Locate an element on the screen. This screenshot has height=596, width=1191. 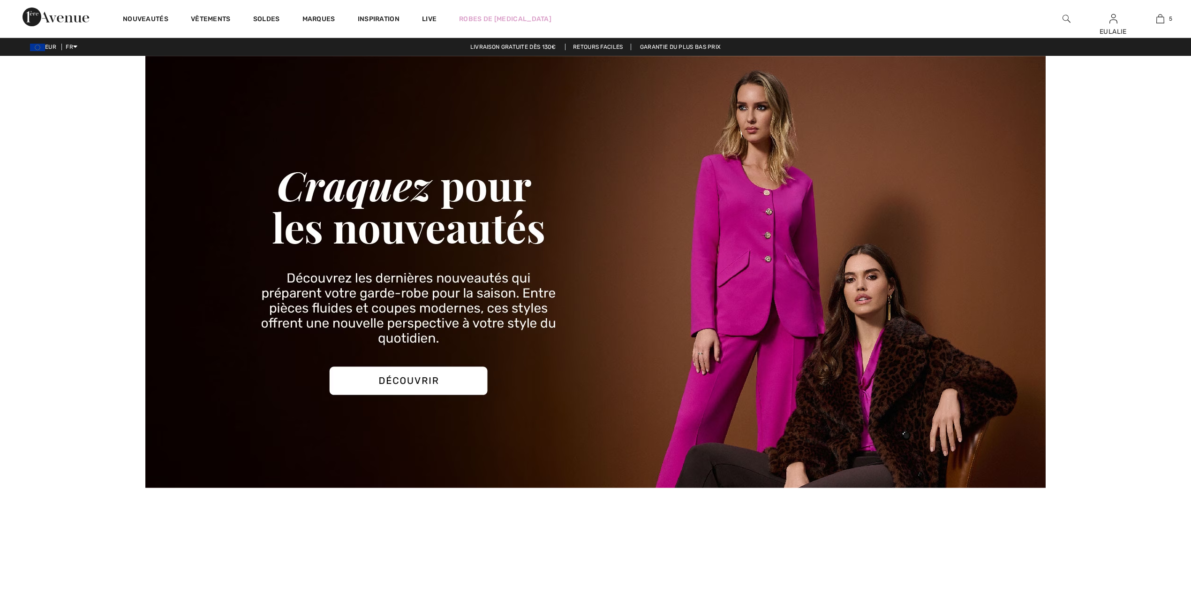
a: Nouveautés is located at coordinates (145, 20).